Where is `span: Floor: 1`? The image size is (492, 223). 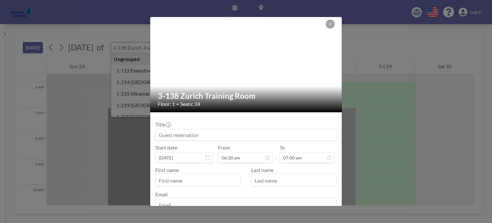
span: Floor: 1 is located at coordinates (166, 104).